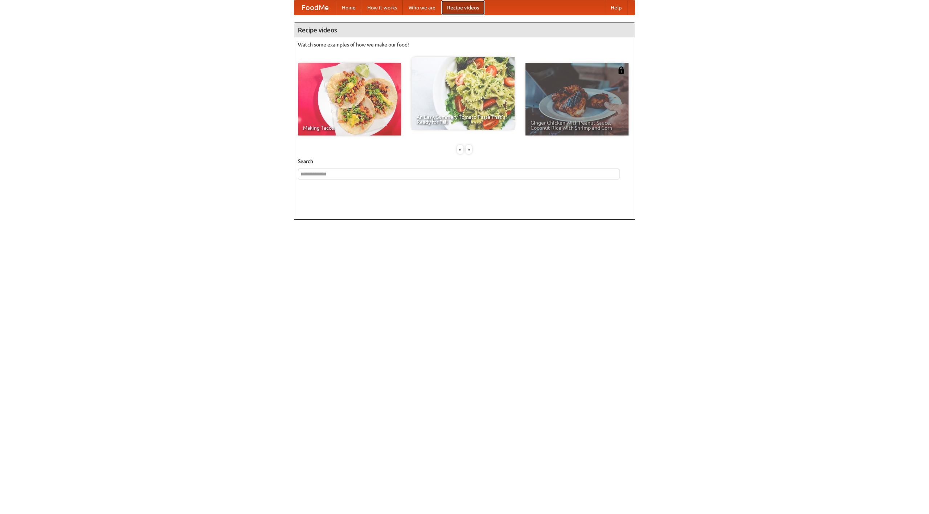  I want to click on a: How it works, so click(382, 8).